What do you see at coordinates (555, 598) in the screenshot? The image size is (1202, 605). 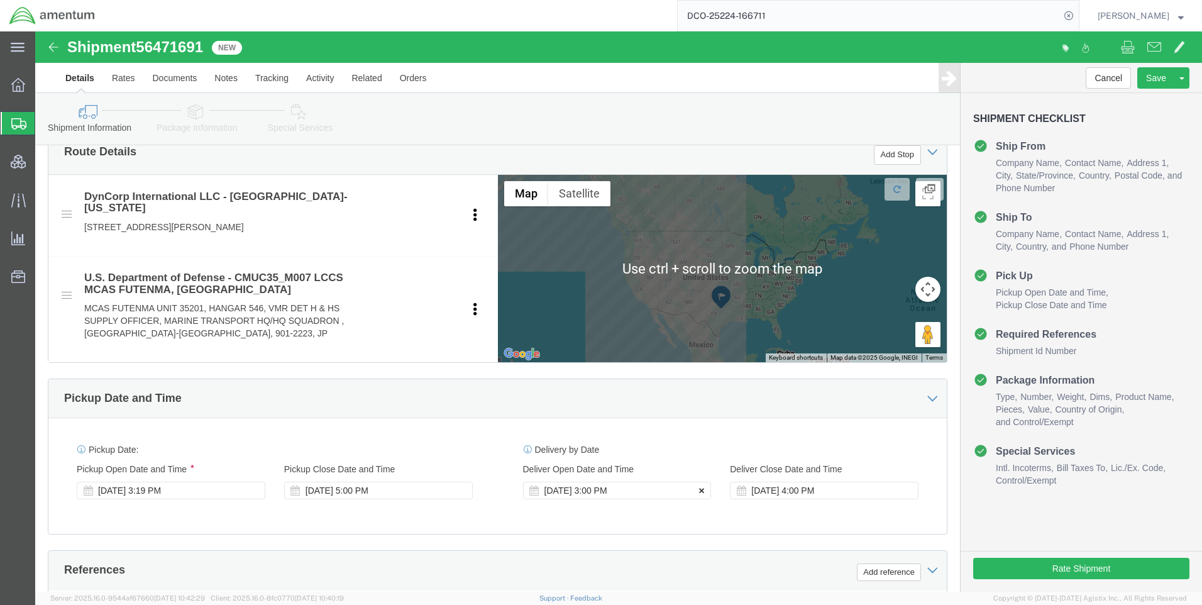 I see `a: Support` at bounding box center [555, 598].